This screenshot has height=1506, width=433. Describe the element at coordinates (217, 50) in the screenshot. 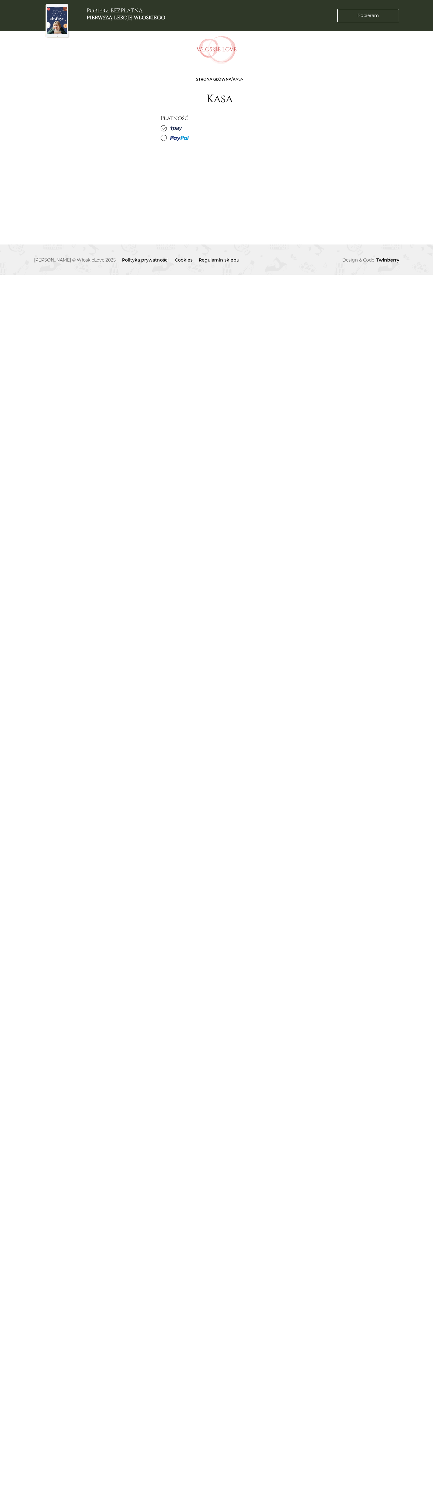

I see `img: Włoskielove` at that location.